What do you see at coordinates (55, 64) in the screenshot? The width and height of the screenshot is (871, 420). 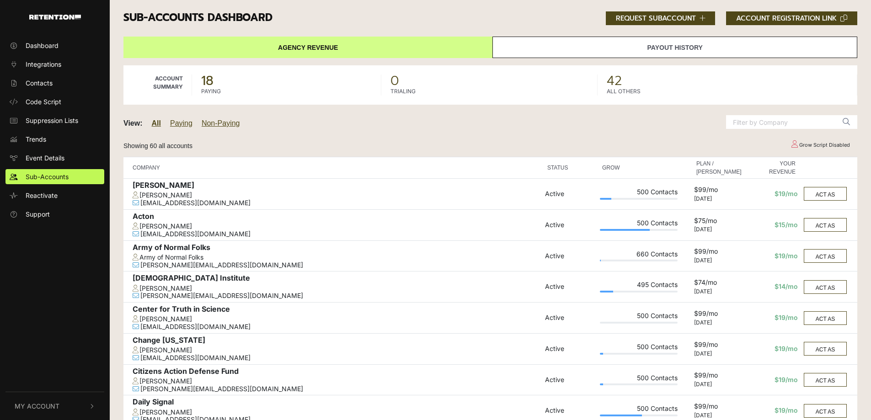 I see `a: Integrations` at bounding box center [55, 64].